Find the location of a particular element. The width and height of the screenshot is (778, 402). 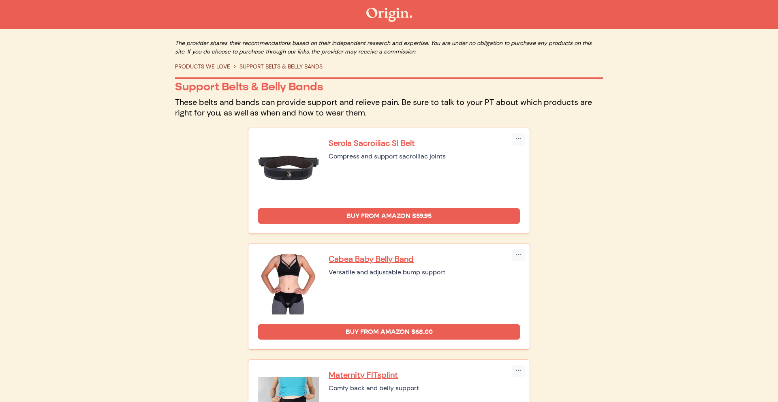

p: These belts and bands can provide support and relieve pain. Be sure to talk to your PT about whic... is located at coordinates (389, 107).